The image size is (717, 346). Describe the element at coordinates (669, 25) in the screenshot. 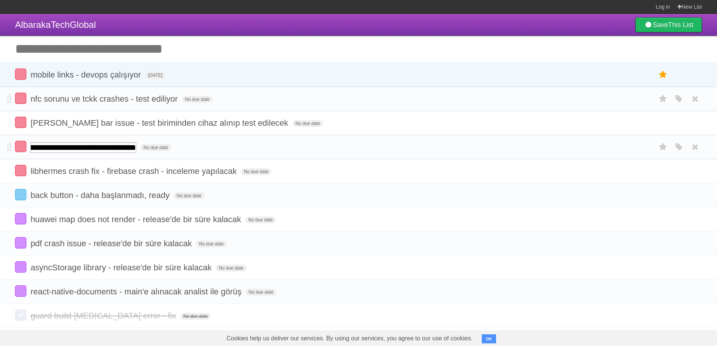

I see `a: SaveThis List` at that location.